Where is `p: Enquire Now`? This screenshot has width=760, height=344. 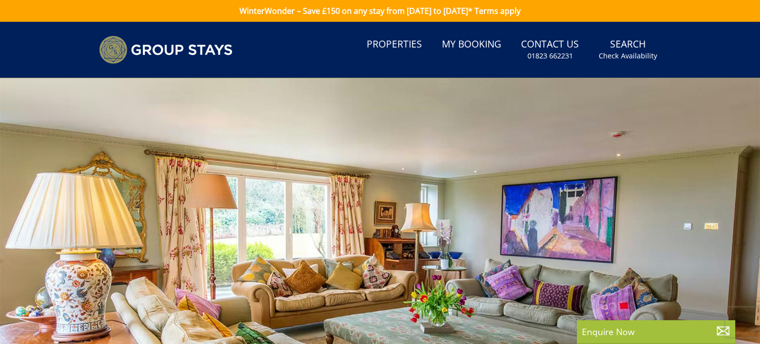 p: Enquire Now is located at coordinates (656, 332).